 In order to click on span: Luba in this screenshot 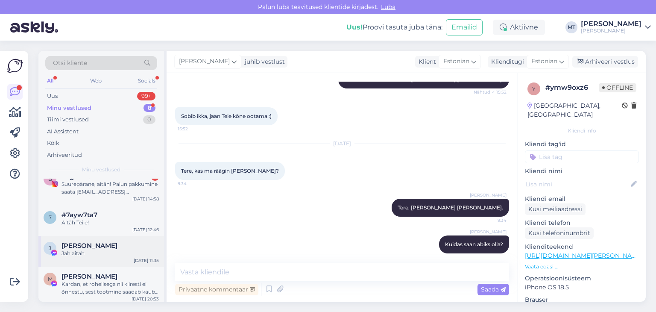, I will do `click(388, 7)`.